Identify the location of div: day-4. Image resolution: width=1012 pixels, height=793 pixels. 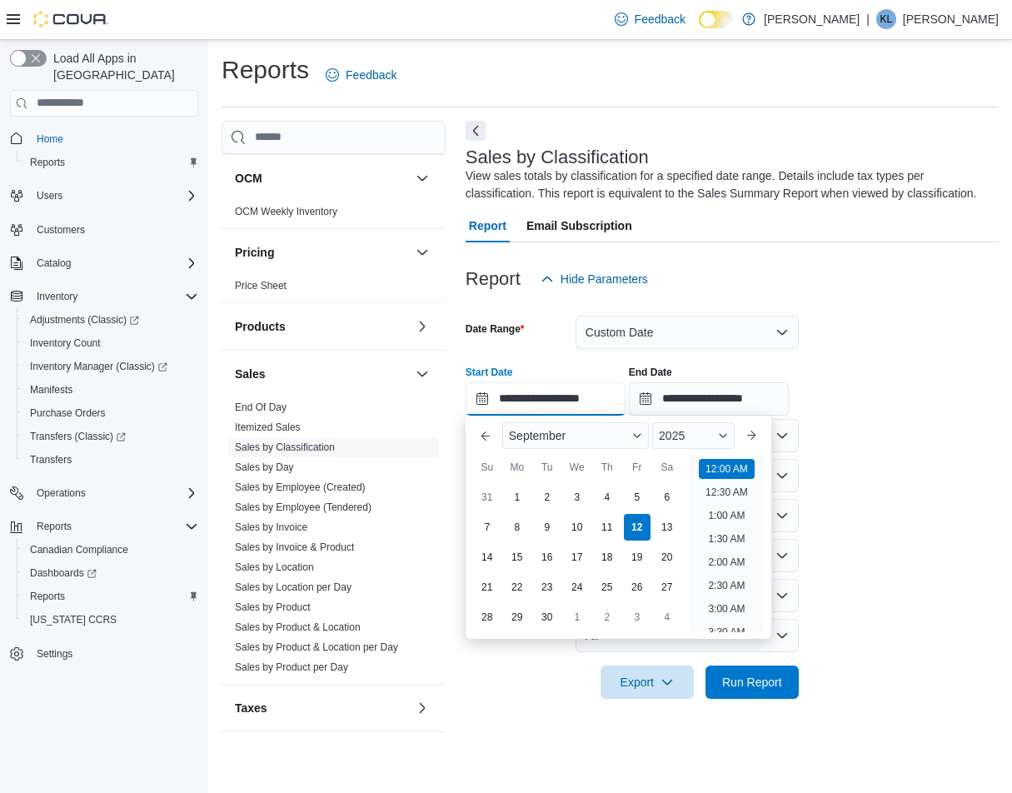
(607, 497).